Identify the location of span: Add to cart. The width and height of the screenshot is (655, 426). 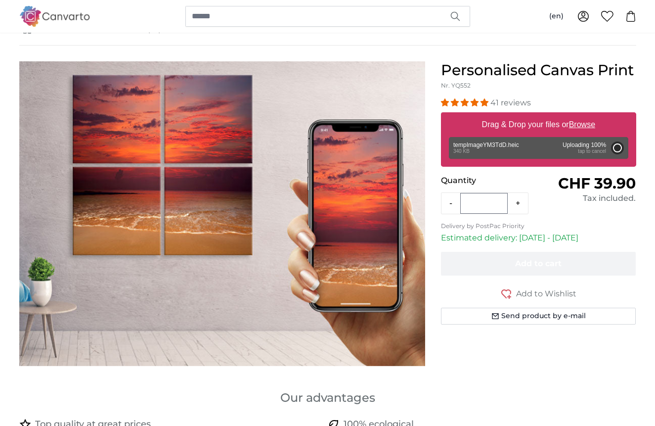
(539, 263).